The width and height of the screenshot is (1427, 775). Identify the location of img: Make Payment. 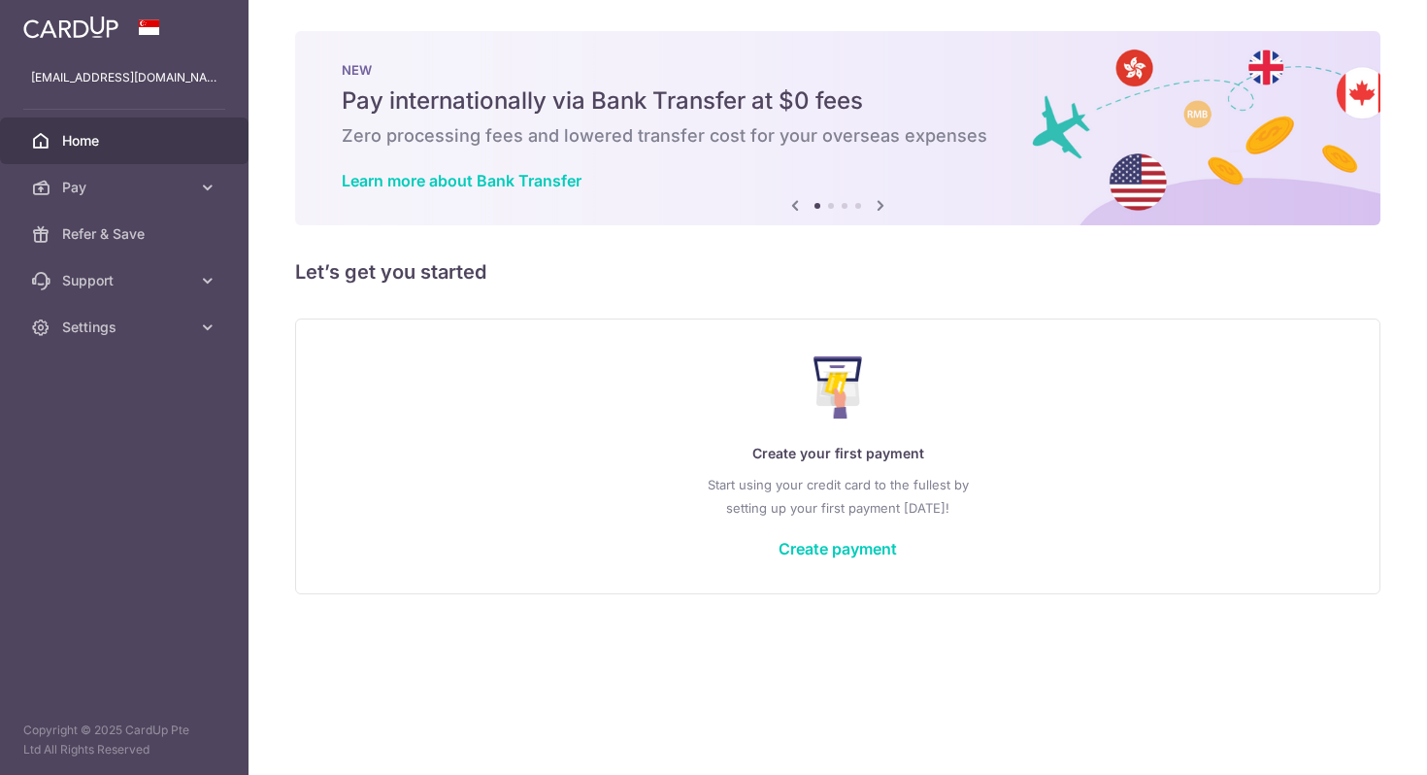
(838, 387).